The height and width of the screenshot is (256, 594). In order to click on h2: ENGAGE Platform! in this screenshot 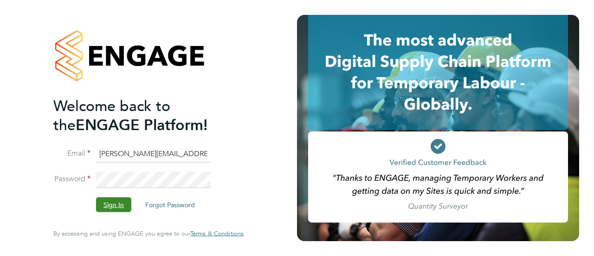, I will do `click(144, 115)`.